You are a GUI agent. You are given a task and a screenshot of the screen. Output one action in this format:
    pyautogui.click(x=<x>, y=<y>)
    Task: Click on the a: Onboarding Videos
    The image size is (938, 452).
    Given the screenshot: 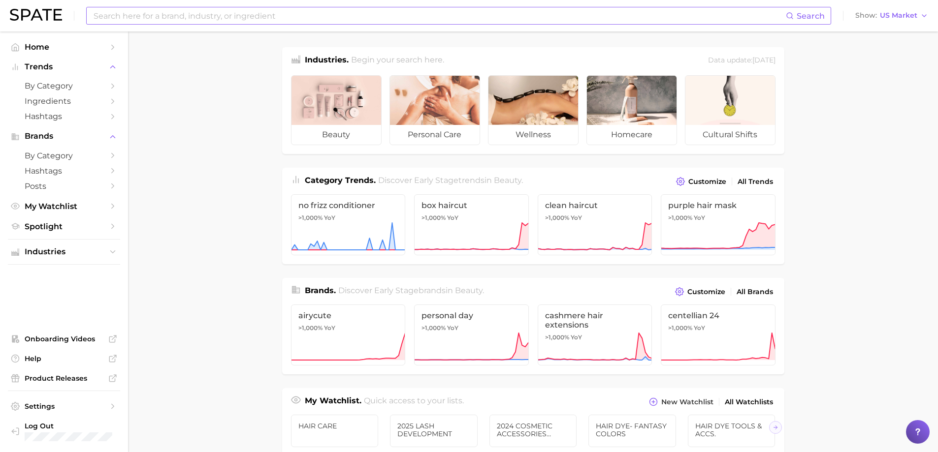 What is the action you would take?
    pyautogui.click(x=64, y=339)
    